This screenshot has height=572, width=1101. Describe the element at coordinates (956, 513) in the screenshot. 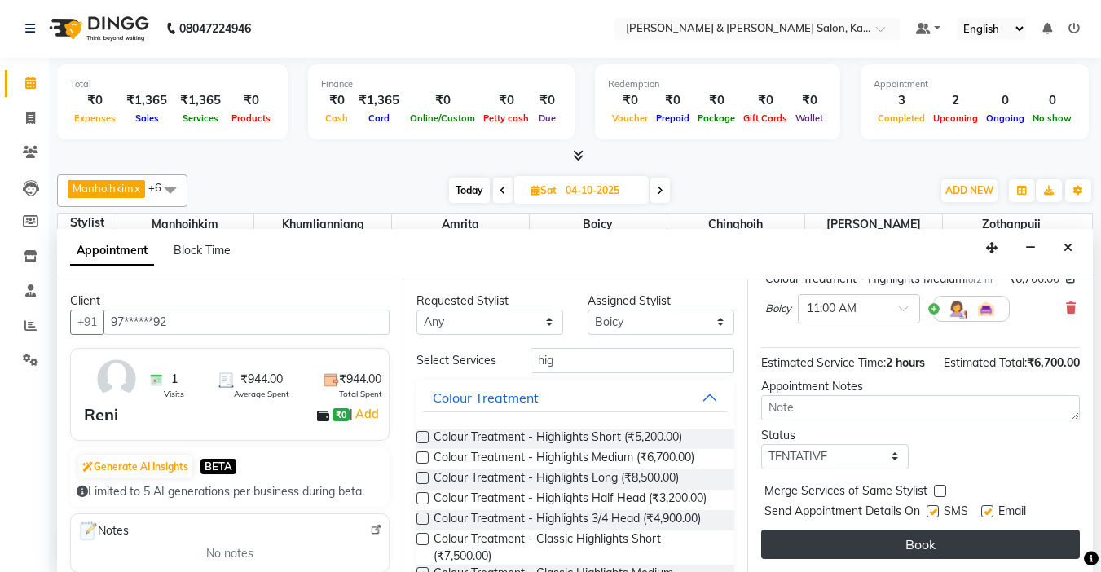

I see `span: SMS` at that location.